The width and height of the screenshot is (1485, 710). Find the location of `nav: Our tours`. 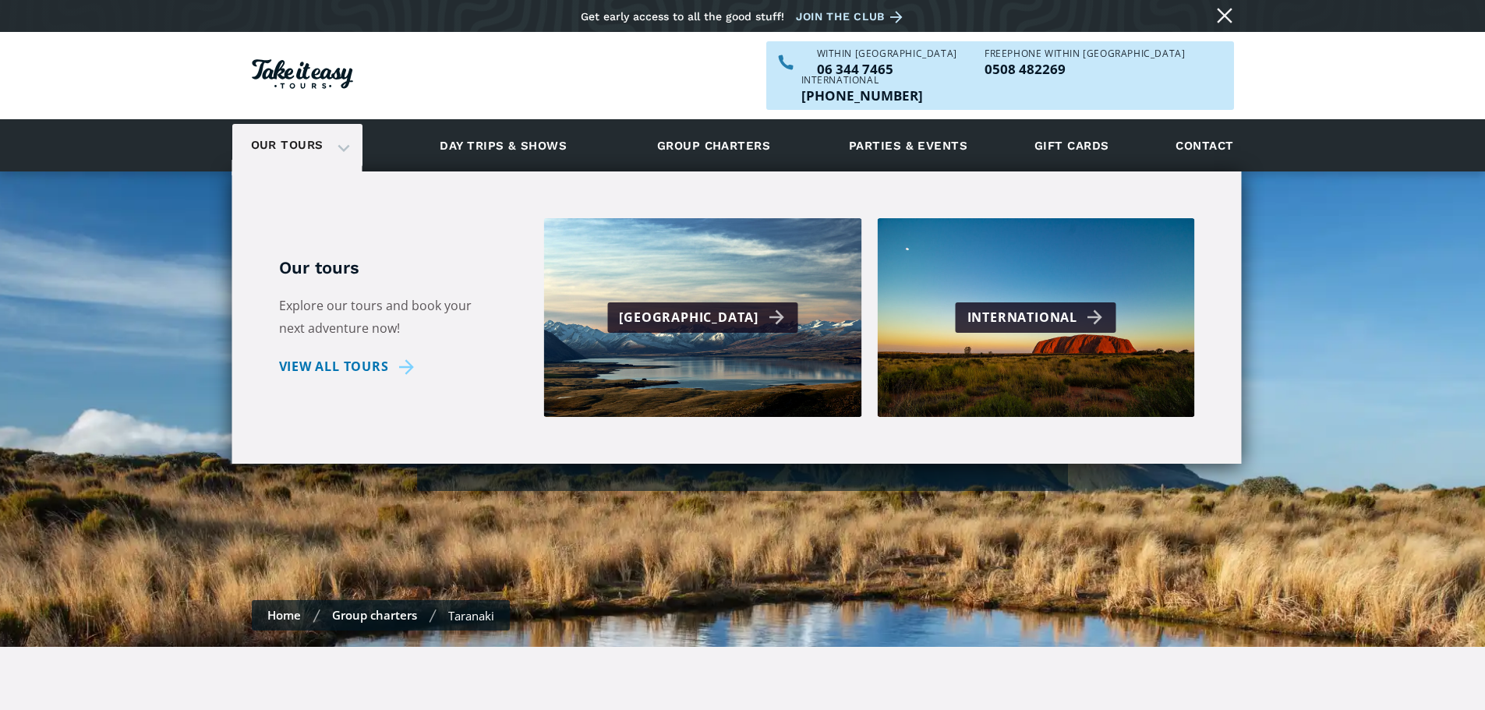

nav: Our tours is located at coordinates (737, 317).